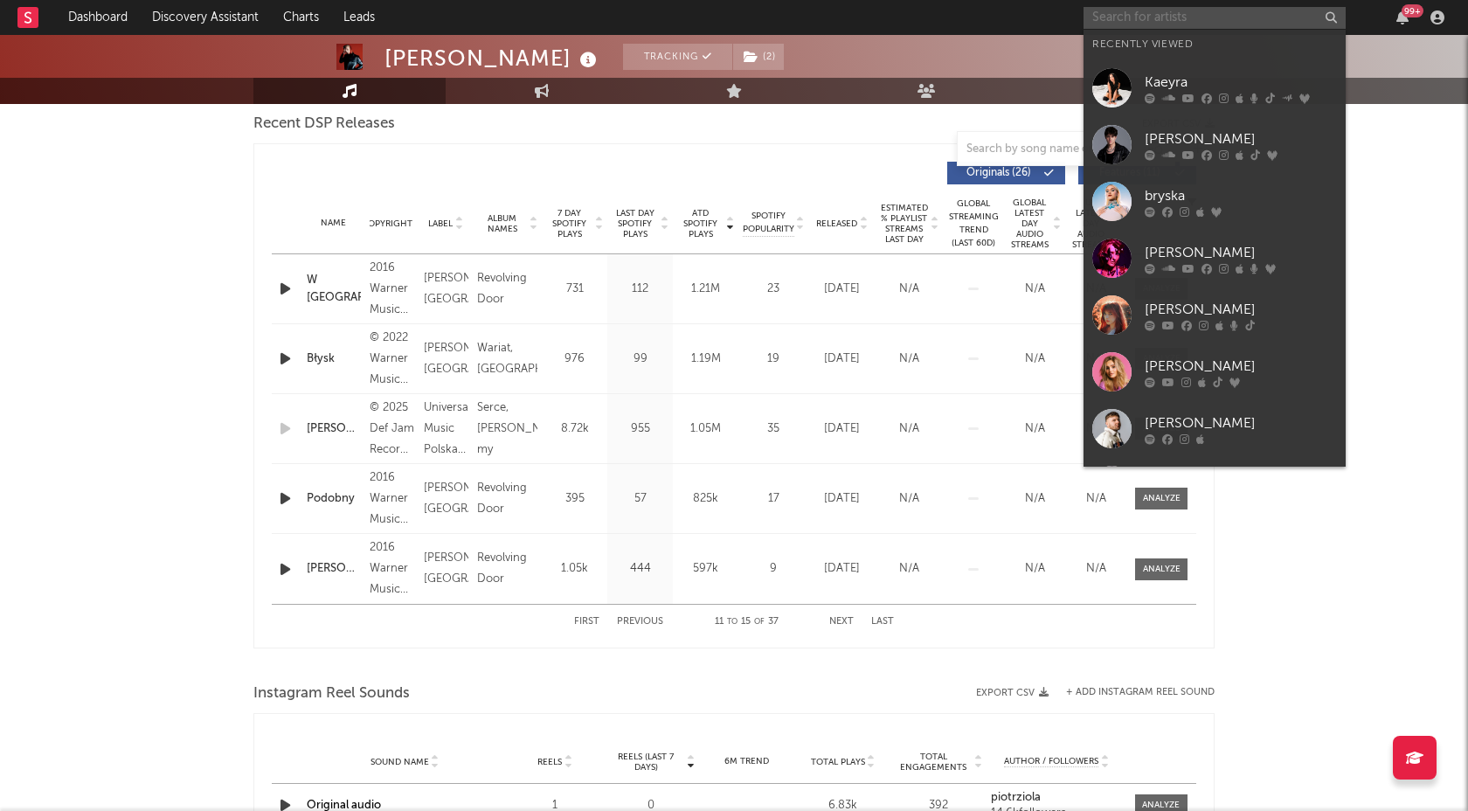 The image size is (1468, 811). What do you see at coordinates (334, 499) in the screenshot?
I see `a: Podobny` at bounding box center [334, 499].